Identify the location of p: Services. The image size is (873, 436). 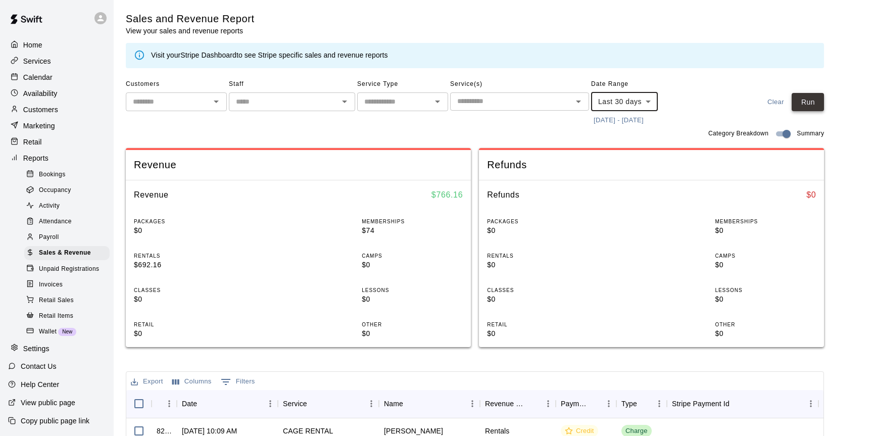
(37, 61).